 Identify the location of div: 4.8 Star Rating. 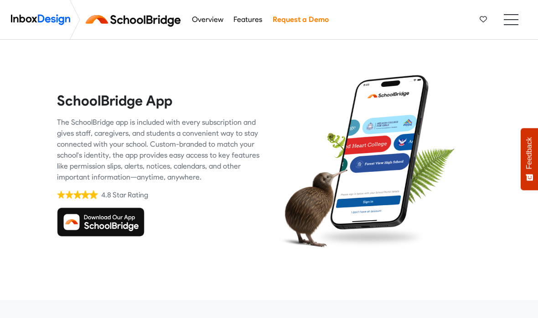
(125, 195).